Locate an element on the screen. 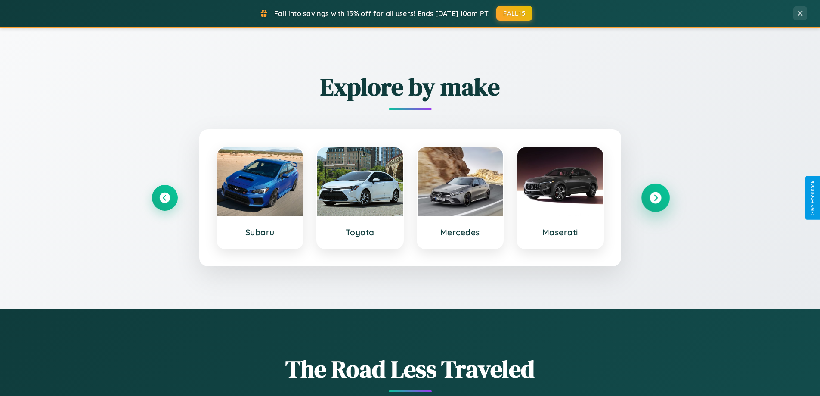 The width and height of the screenshot is (820, 396). h1: The Road Less Traveled is located at coordinates (410, 369).